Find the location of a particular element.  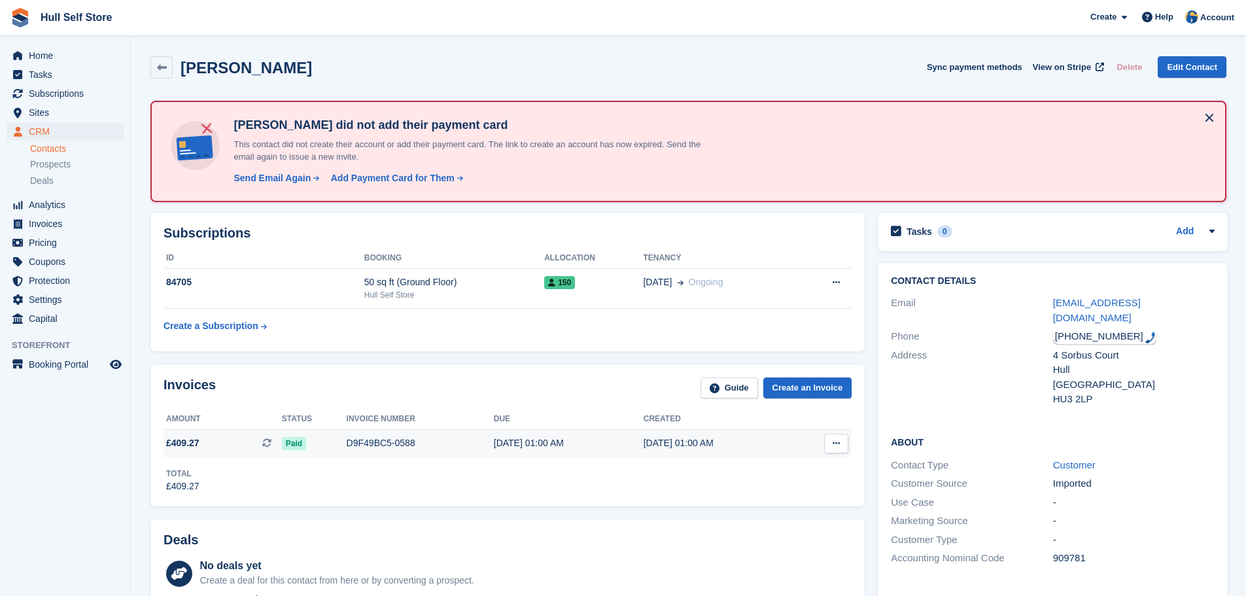

th: Status is located at coordinates (314, 419).